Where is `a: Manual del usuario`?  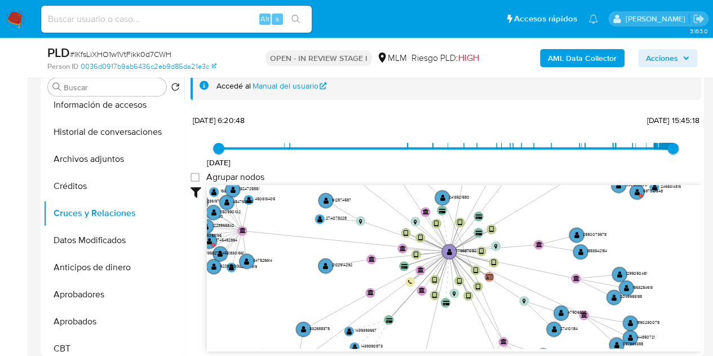 a: Manual del usuario is located at coordinates (290, 86).